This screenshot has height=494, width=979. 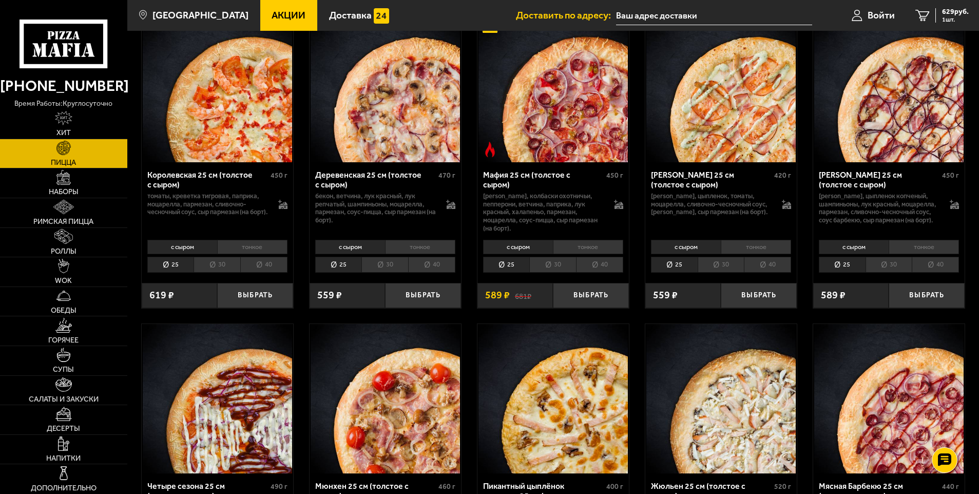 What do you see at coordinates (889, 87) in the screenshot?
I see `a: Чикен Барбекю 25 см (толстое с сыром)` at bounding box center [889, 87].